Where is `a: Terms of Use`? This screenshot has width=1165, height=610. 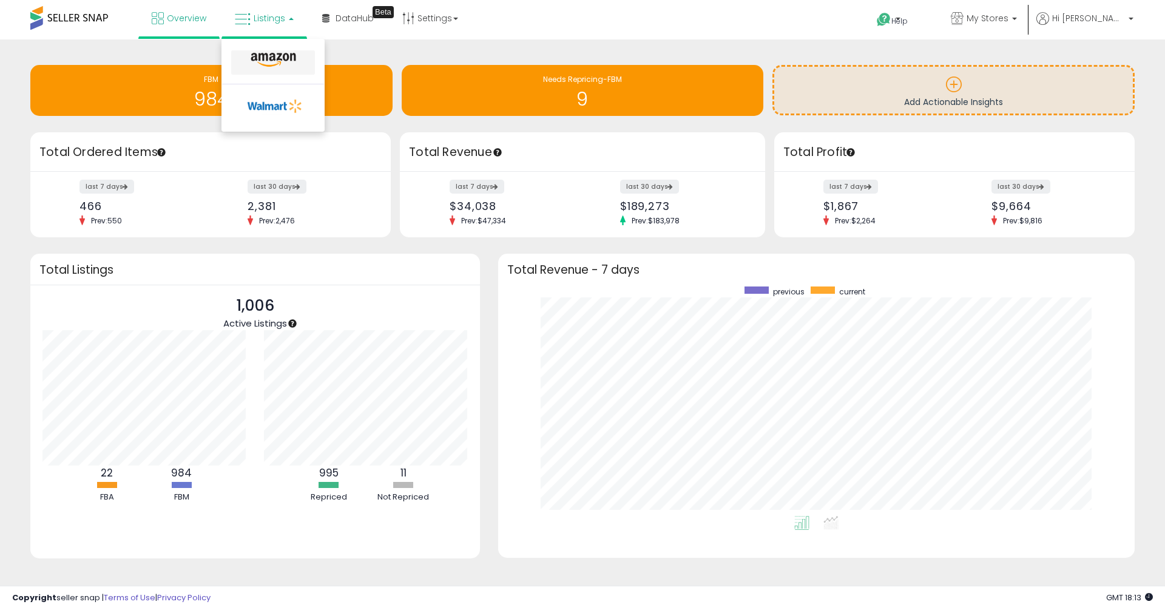 a: Terms of Use is located at coordinates (129, 597).